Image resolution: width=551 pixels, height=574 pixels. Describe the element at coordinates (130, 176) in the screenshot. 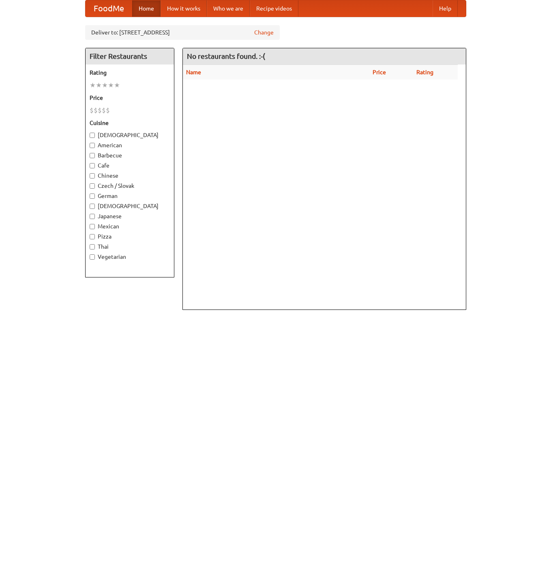

I see `label: Chinese` at that location.